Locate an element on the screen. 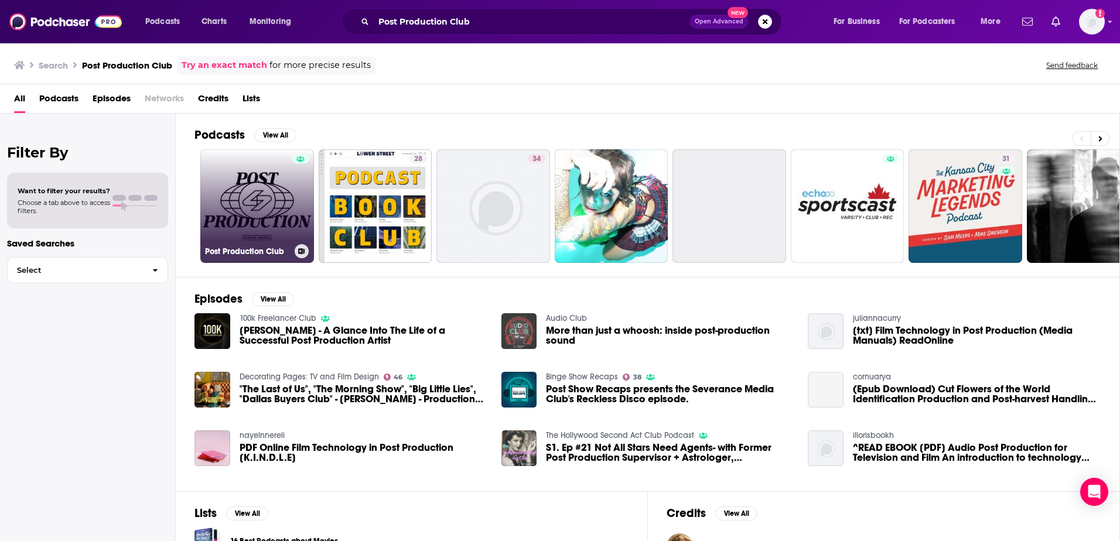 The width and height of the screenshot is (1120, 541). img: More than just a whoosh: inside post-production sound is located at coordinates (519, 331).